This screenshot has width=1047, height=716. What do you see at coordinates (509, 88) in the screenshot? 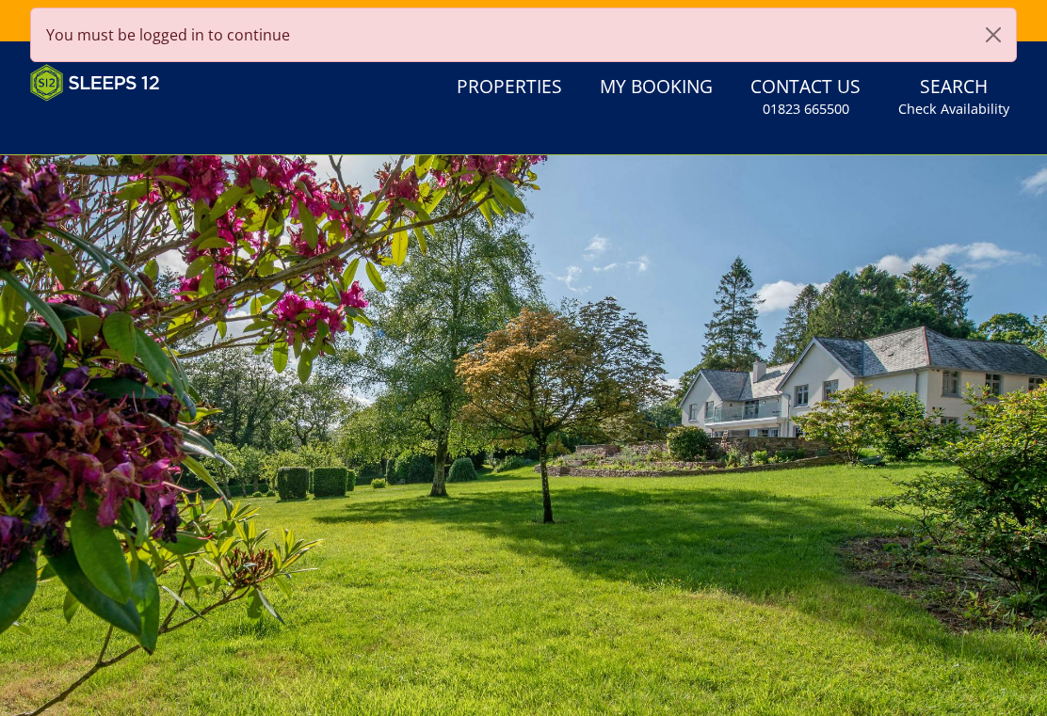
I see `a: Properties` at bounding box center [509, 88].